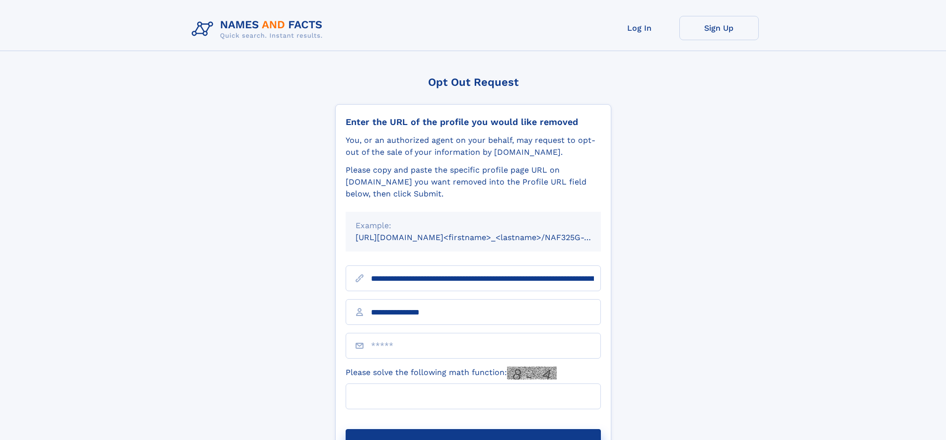 This screenshot has width=946, height=440. I want to click on label: Please solve the following math function:, so click(451, 373).